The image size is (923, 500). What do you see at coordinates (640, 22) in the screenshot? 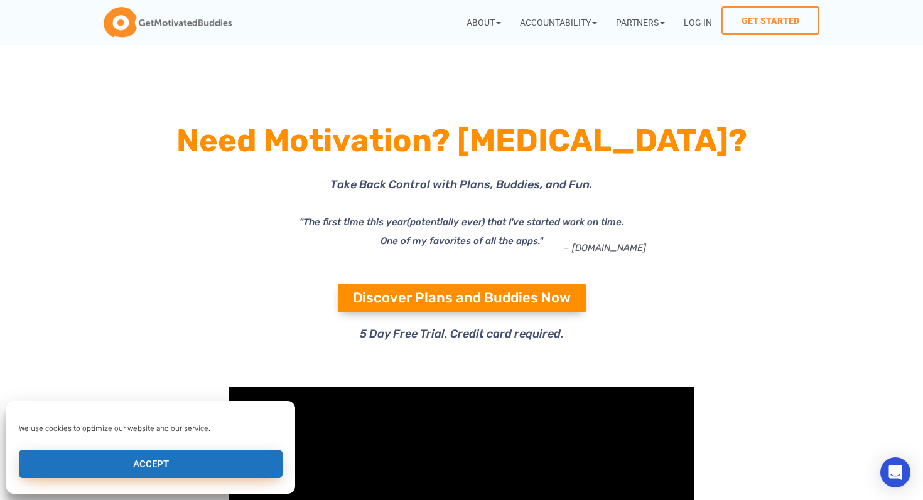
I see `a: Partners` at bounding box center [640, 22].